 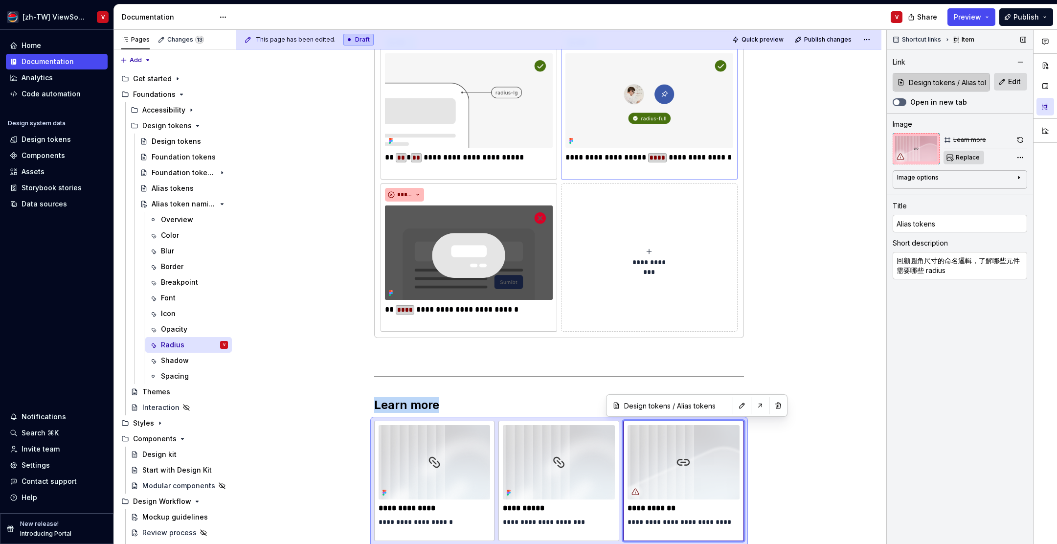 What do you see at coordinates (188, 251) in the screenshot?
I see `a: Blur` at bounding box center [188, 251].